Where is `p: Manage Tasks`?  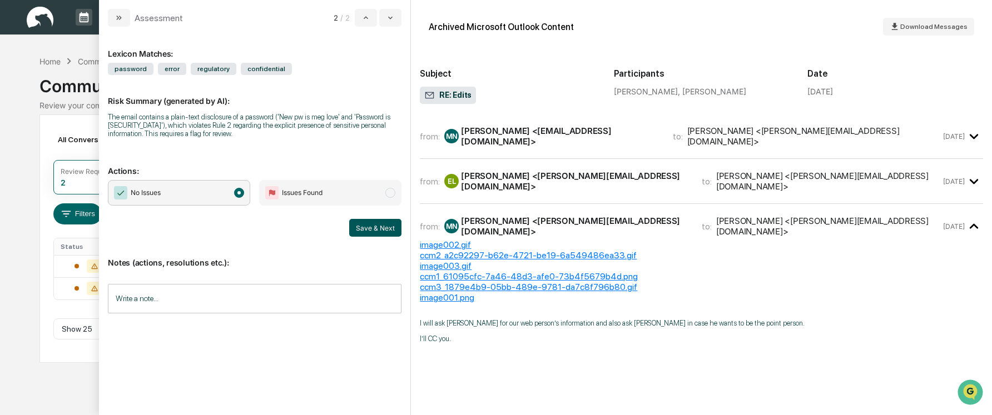
p: Manage Tasks is located at coordinates (120, 22).